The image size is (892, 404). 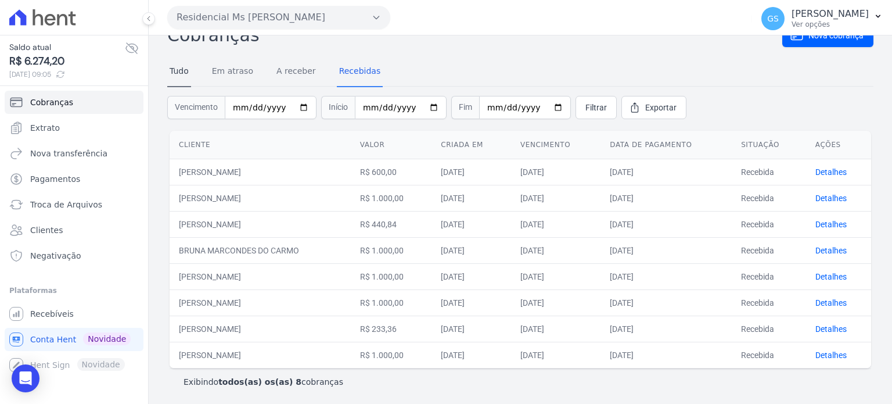 I want to click on span: Troca de Arquivos, so click(x=66, y=204).